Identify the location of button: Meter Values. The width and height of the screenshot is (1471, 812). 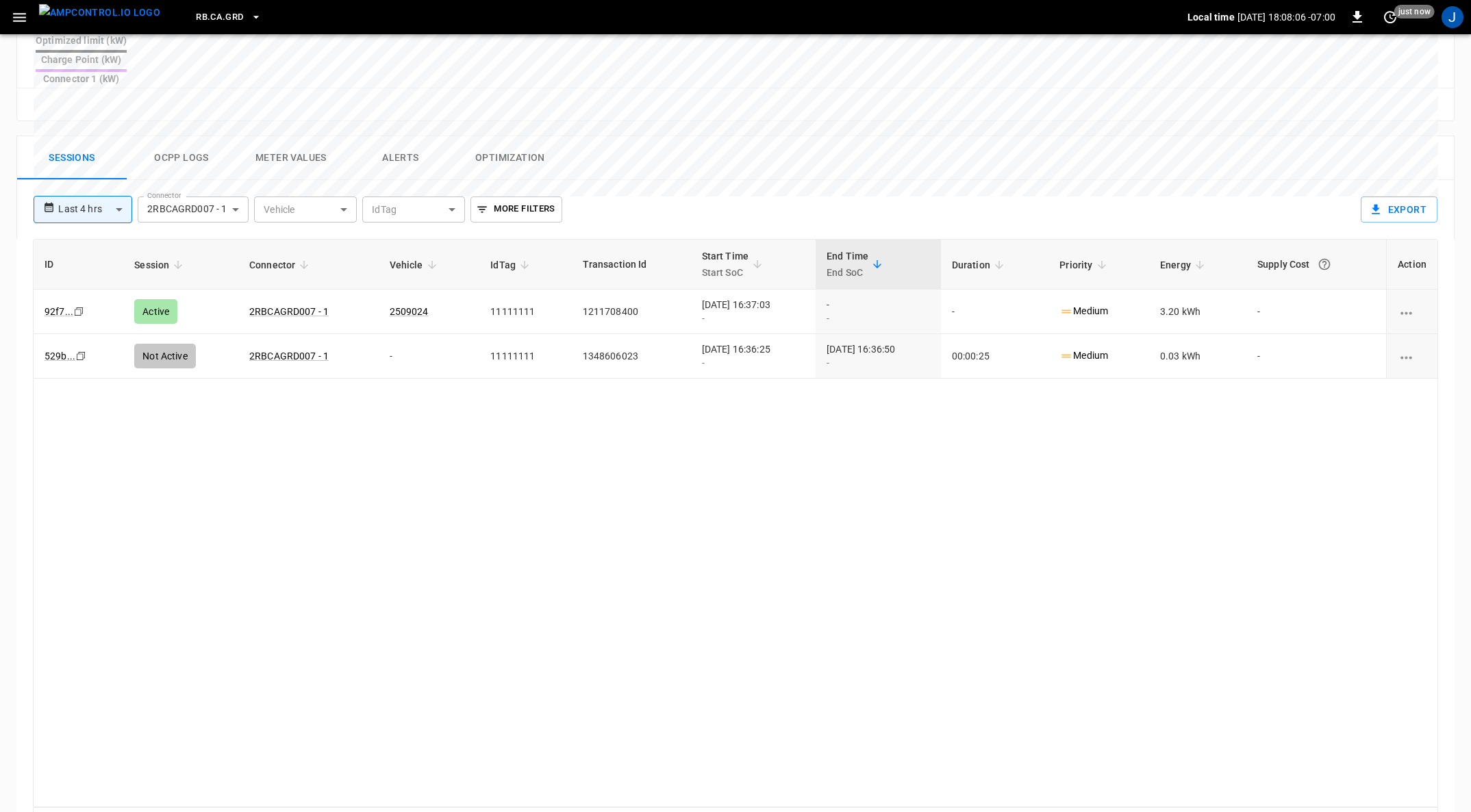
(291, 158).